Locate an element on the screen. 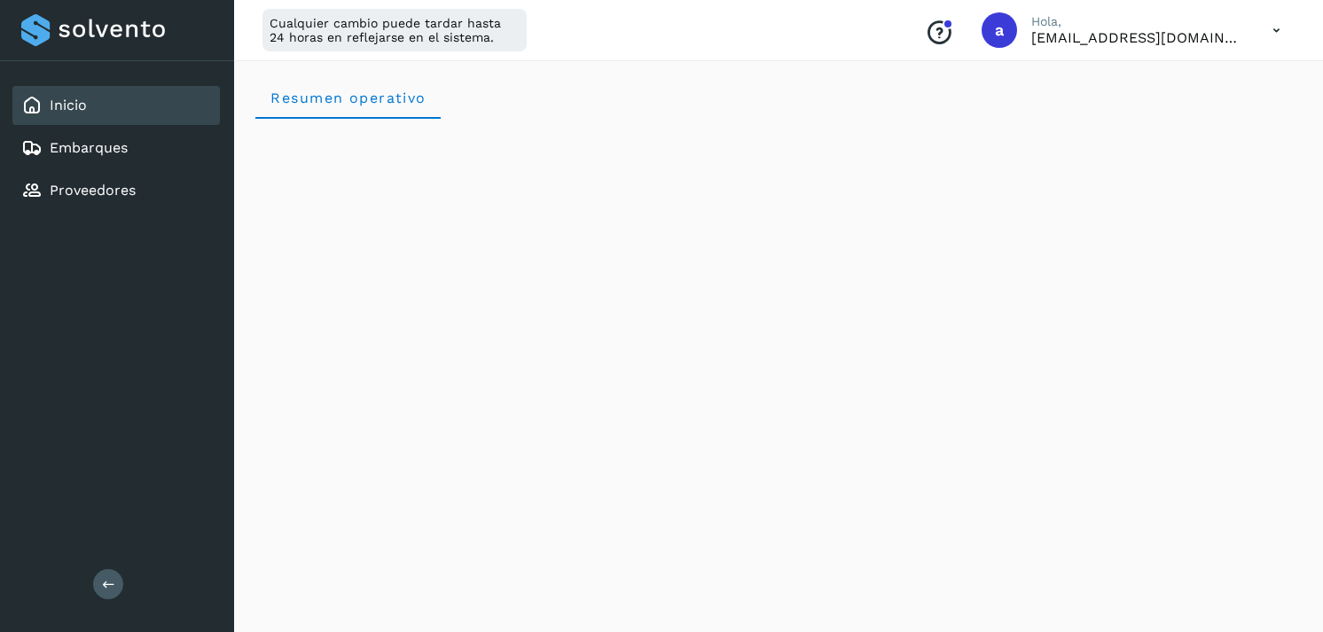  div: Cualquier cambio puede tardar hasta 24 horas en reflejarse en el sistema. is located at coordinates (395, 30).